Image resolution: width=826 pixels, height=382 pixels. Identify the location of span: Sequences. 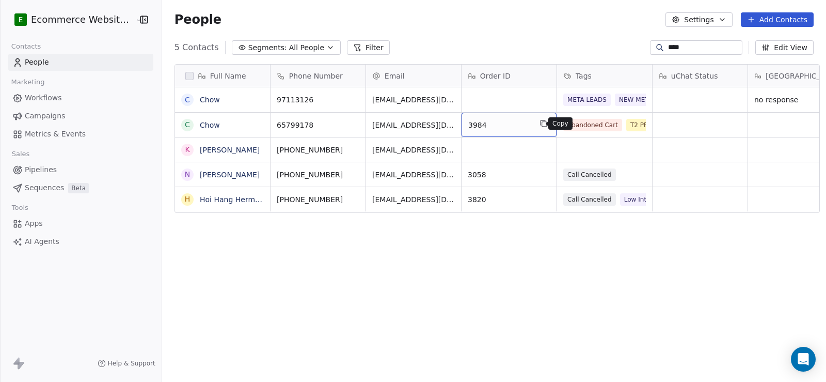
(44, 187).